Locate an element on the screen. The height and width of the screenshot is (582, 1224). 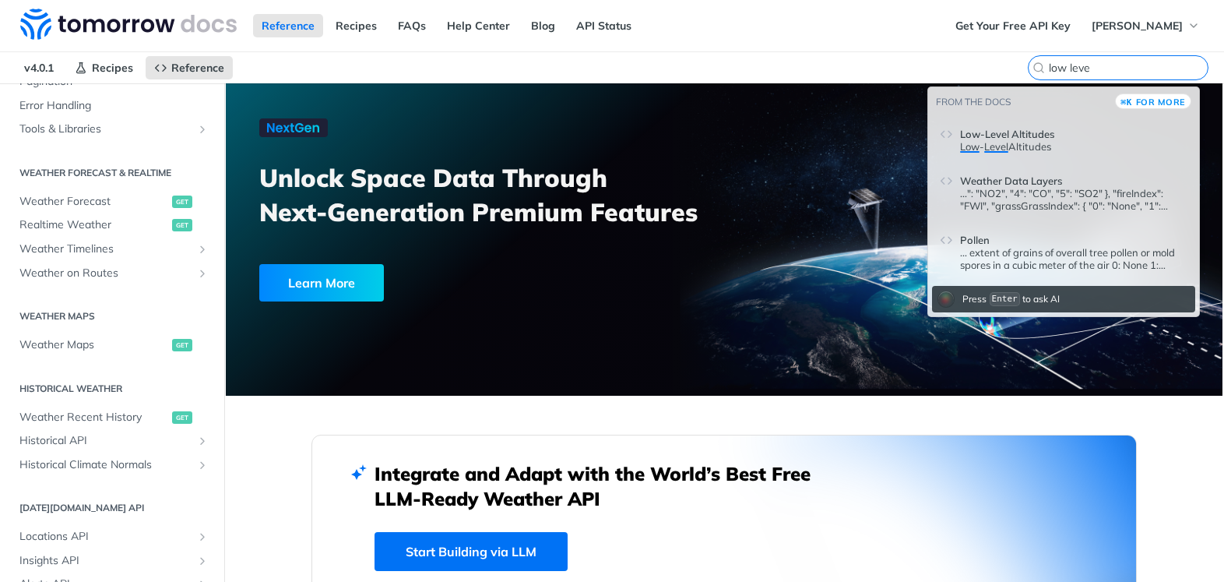
h2: Integrate and Adapt with the World’s Best Free LLM-Ready Weather API is located at coordinates (604, 486).